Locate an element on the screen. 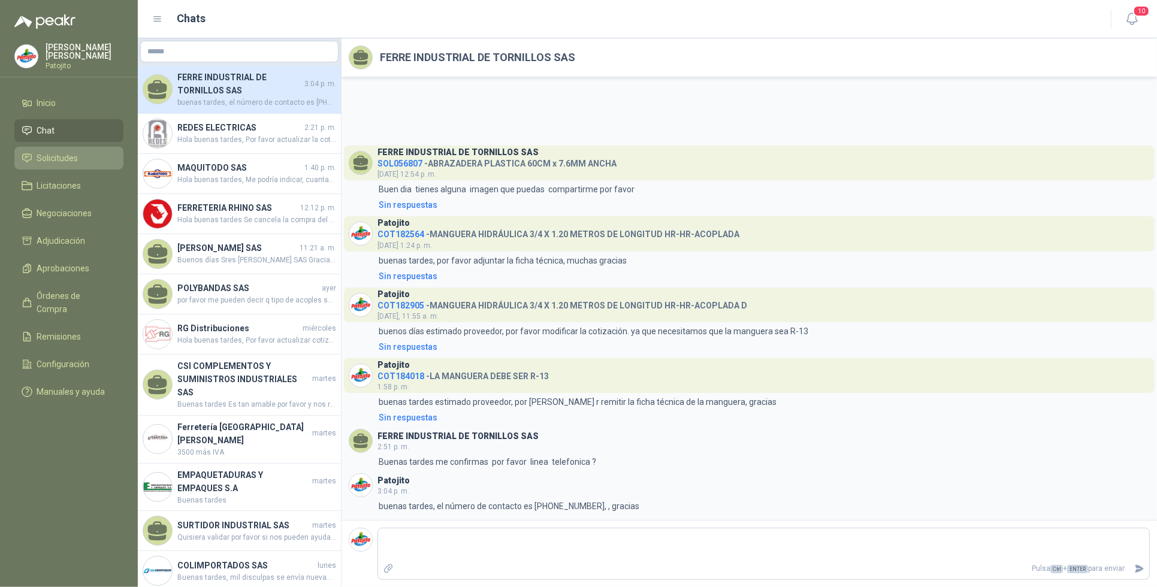 The image size is (1157, 587). span: Chat is located at coordinates (46, 131).